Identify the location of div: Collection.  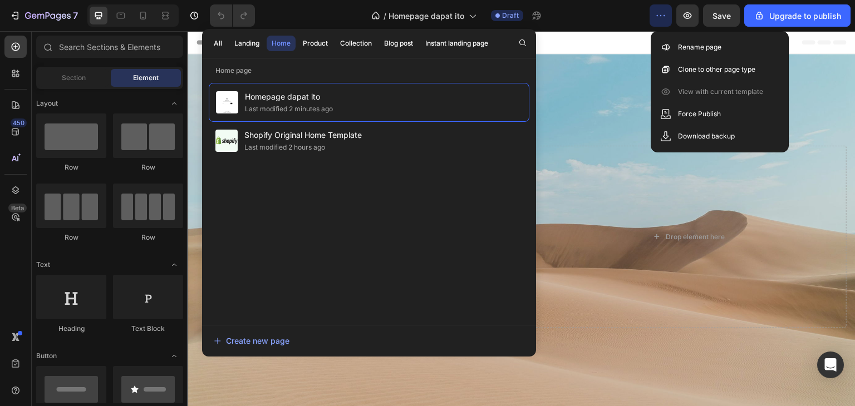
(356, 43).